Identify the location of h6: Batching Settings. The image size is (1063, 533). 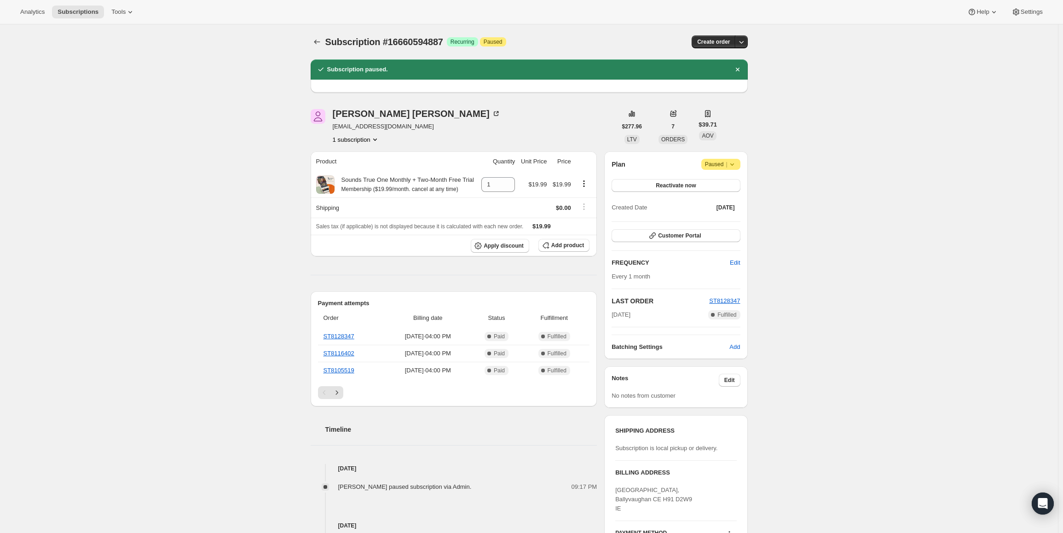
(671, 347).